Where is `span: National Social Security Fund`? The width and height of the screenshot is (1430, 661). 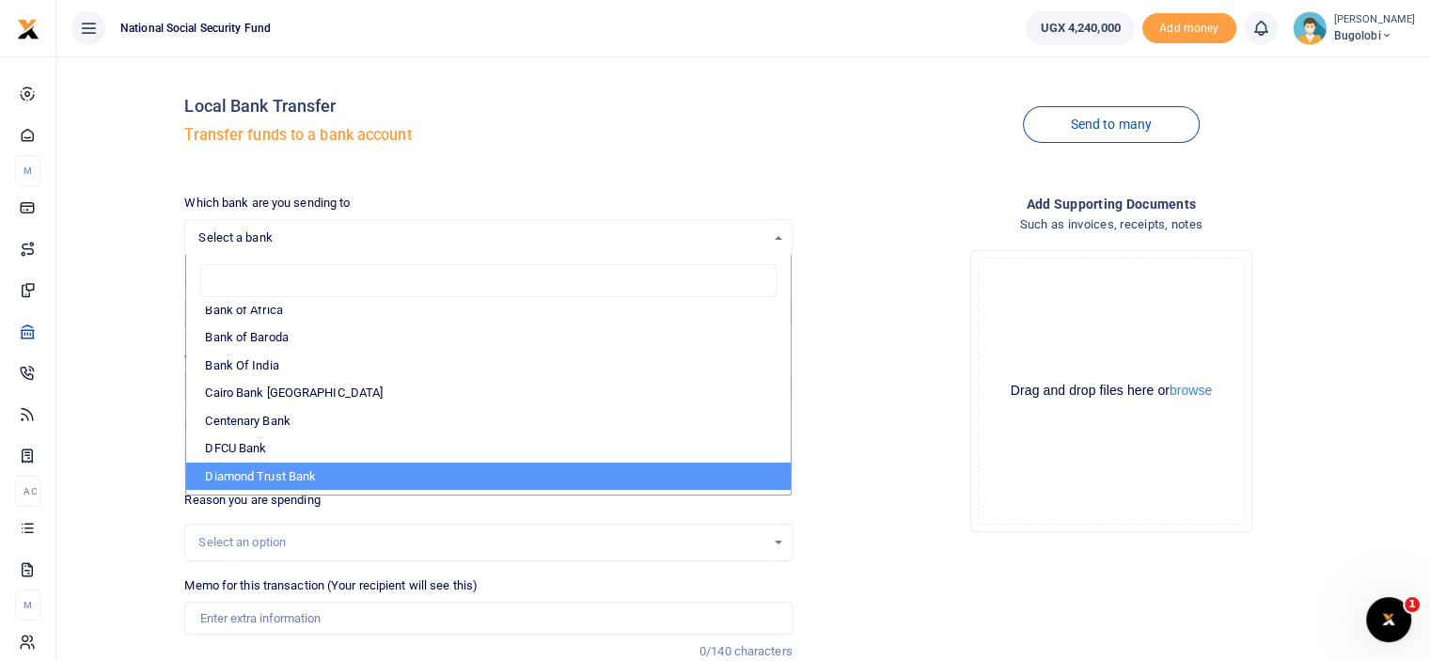 span: National Social Security Fund is located at coordinates (196, 28).